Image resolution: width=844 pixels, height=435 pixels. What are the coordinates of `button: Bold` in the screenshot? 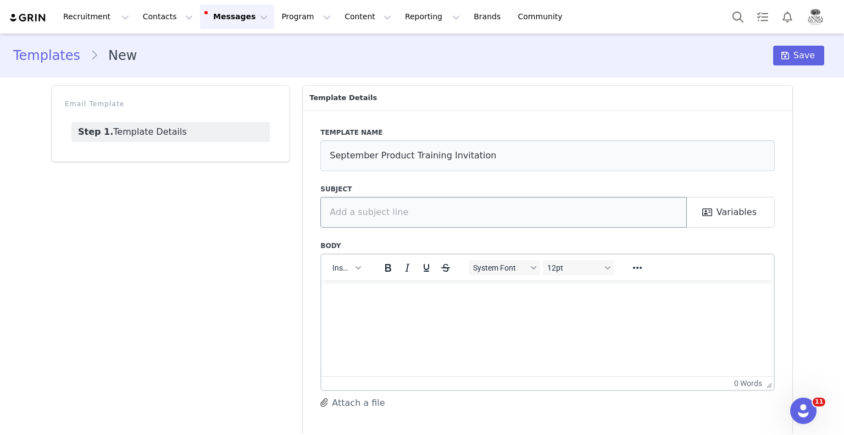 It's located at (388, 268).